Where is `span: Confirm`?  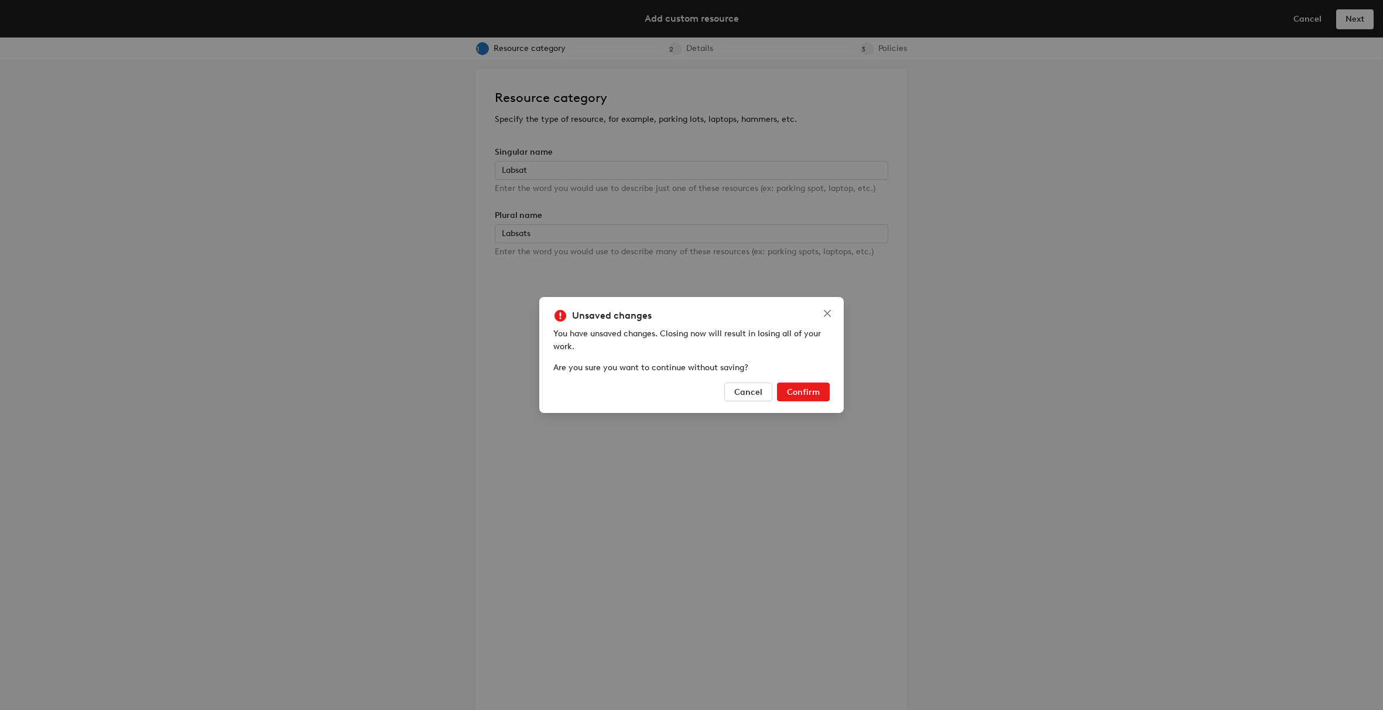 span: Confirm is located at coordinates (804, 392).